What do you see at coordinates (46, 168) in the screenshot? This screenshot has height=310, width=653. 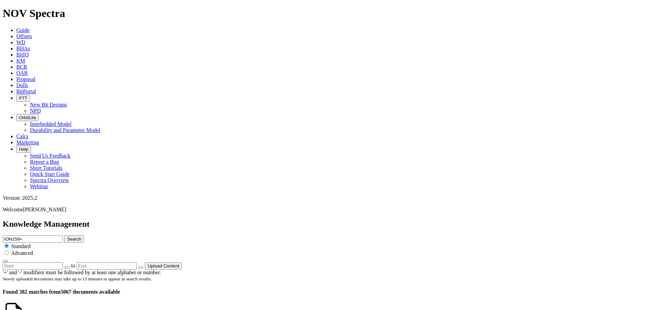 I see `a: Short Tutorials` at bounding box center [46, 168].